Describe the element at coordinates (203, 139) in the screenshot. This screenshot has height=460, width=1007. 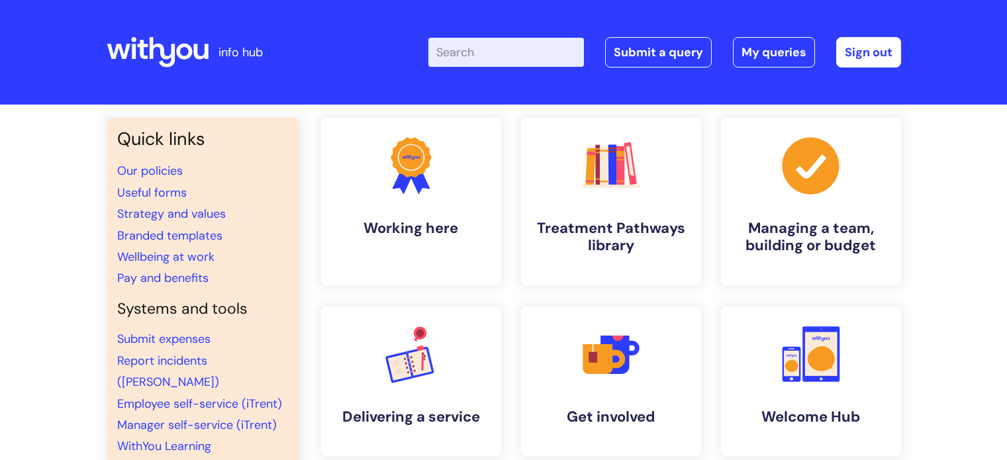
I see `h3: Quick links` at that location.